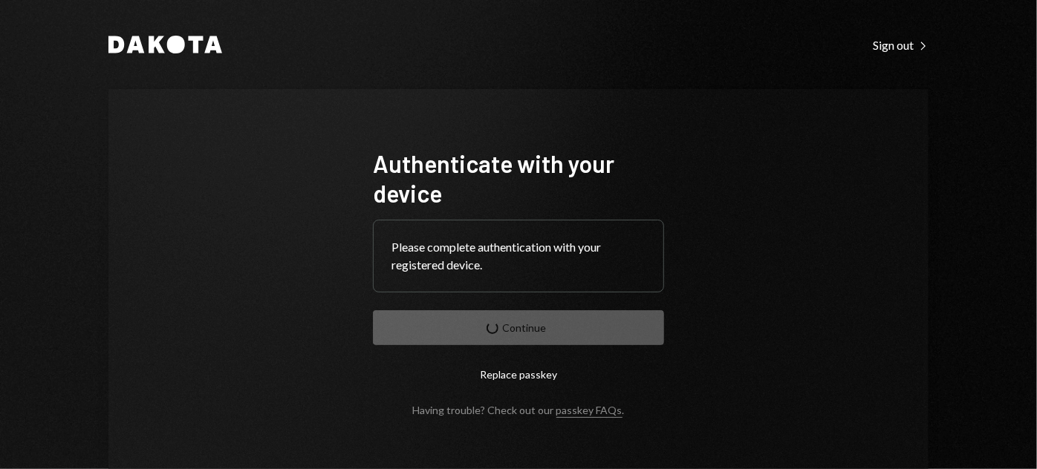  I want to click on div: Sign out, so click(900, 45).